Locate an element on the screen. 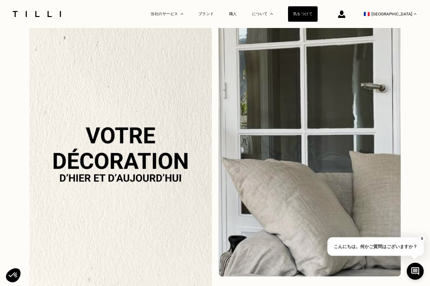  font: について is located at coordinates (260, 14).